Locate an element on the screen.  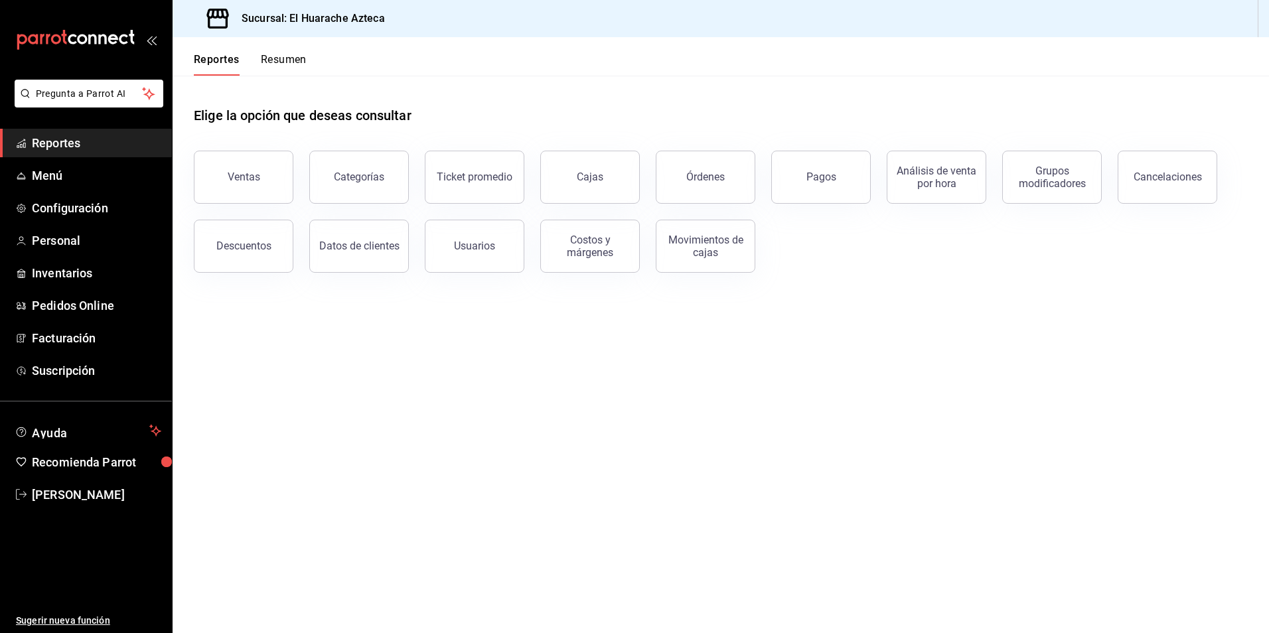
span: Facturación is located at coordinates (96, 338).